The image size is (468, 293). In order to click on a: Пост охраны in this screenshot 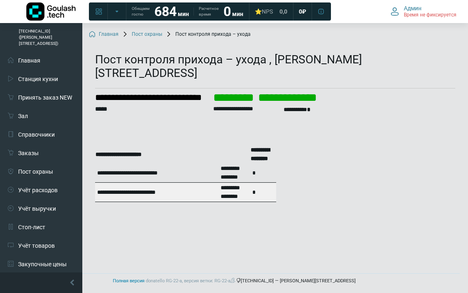, I will do `click(142, 35)`.